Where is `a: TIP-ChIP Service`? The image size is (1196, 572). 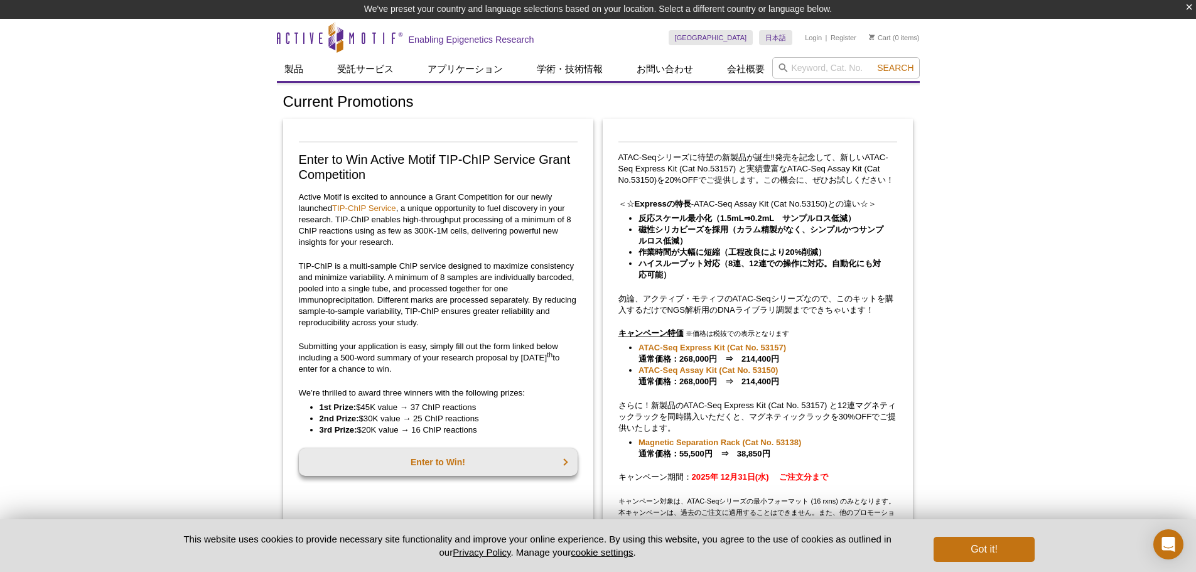
a: TIP-ChIP Service is located at coordinates (364, 208).